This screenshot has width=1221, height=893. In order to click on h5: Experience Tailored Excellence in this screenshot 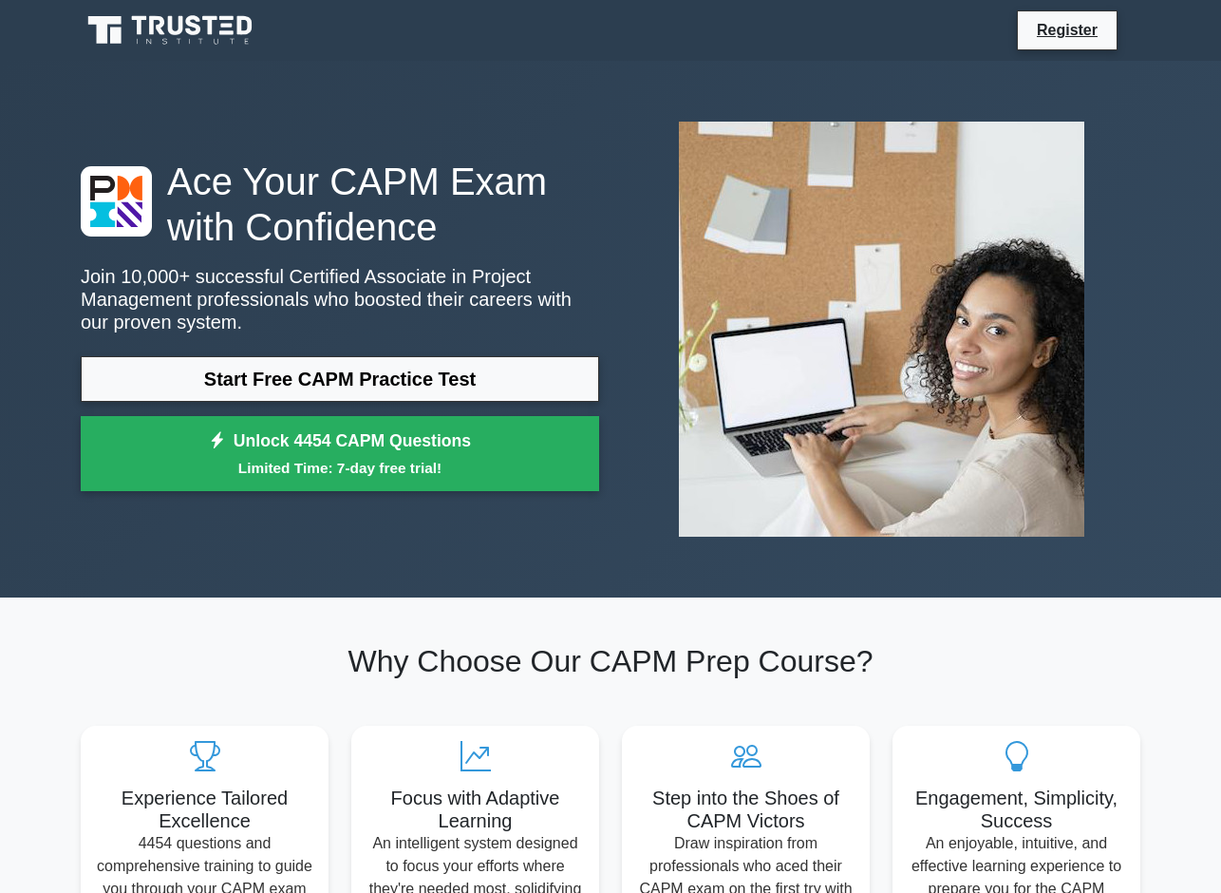, I will do `click(204, 809)`.